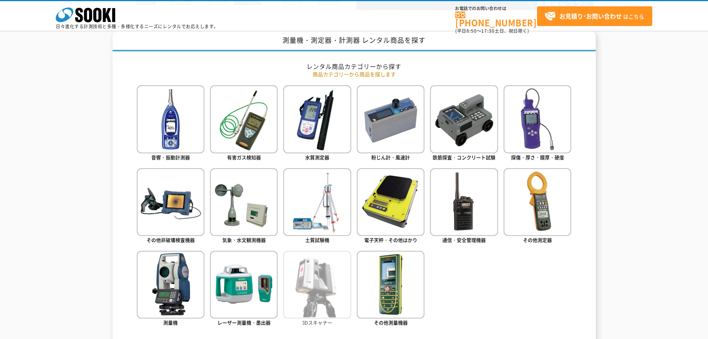 The image size is (708, 339). I want to click on img: 電子天秤・その他はかり, so click(391, 202).